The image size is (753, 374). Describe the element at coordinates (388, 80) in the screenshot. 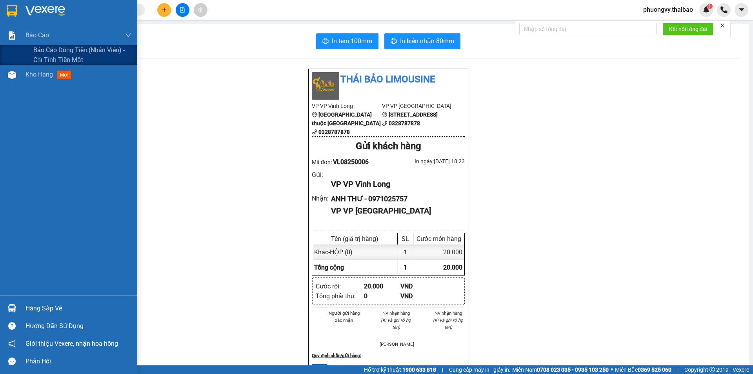

I see `li: Thái Bảo Limousine` at that location.